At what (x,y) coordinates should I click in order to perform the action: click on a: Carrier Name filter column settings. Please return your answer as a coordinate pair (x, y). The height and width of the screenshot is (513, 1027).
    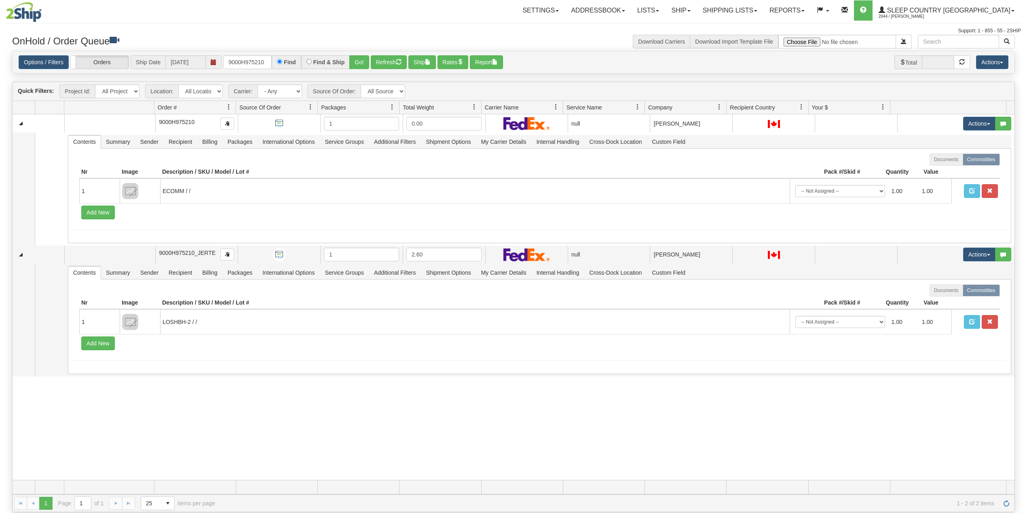
    Looking at the image, I should click on (556, 107).